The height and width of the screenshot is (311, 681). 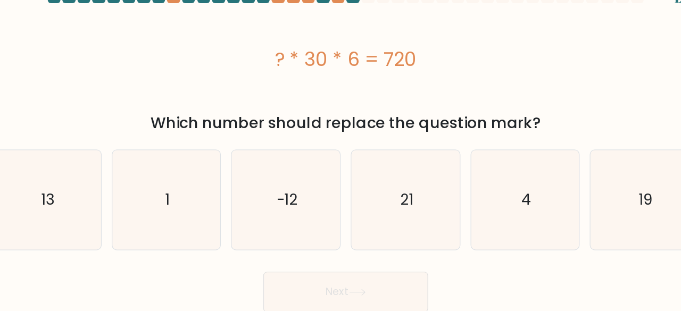 I want to click on text: 1, so click(x=190, y=190).